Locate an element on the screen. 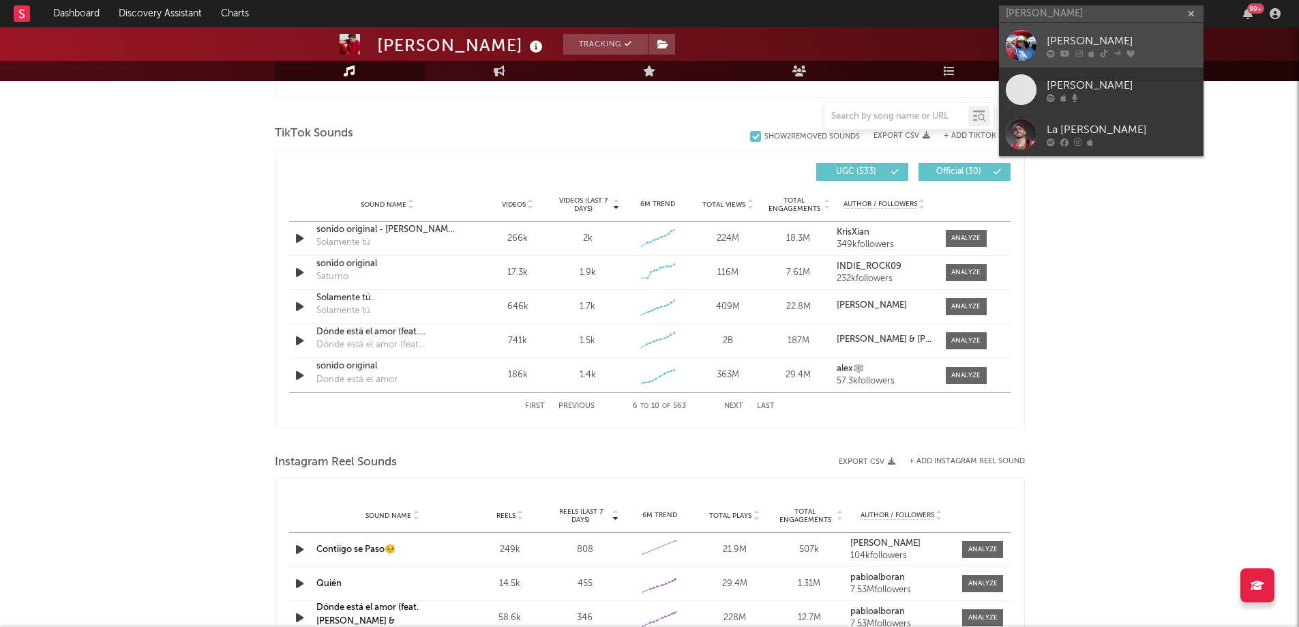 The height and width of the screenshot is (627, 1299). div: 187M is located at coordinates (798, 341).